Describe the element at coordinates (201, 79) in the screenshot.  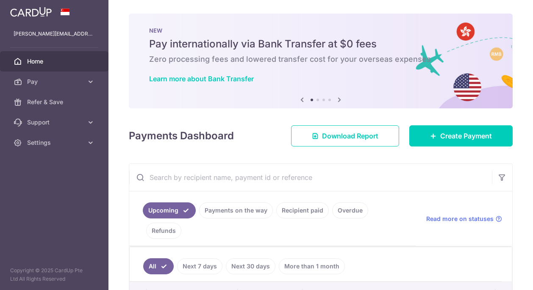
I see `a: Learn more about Bank Transfer` at that location.